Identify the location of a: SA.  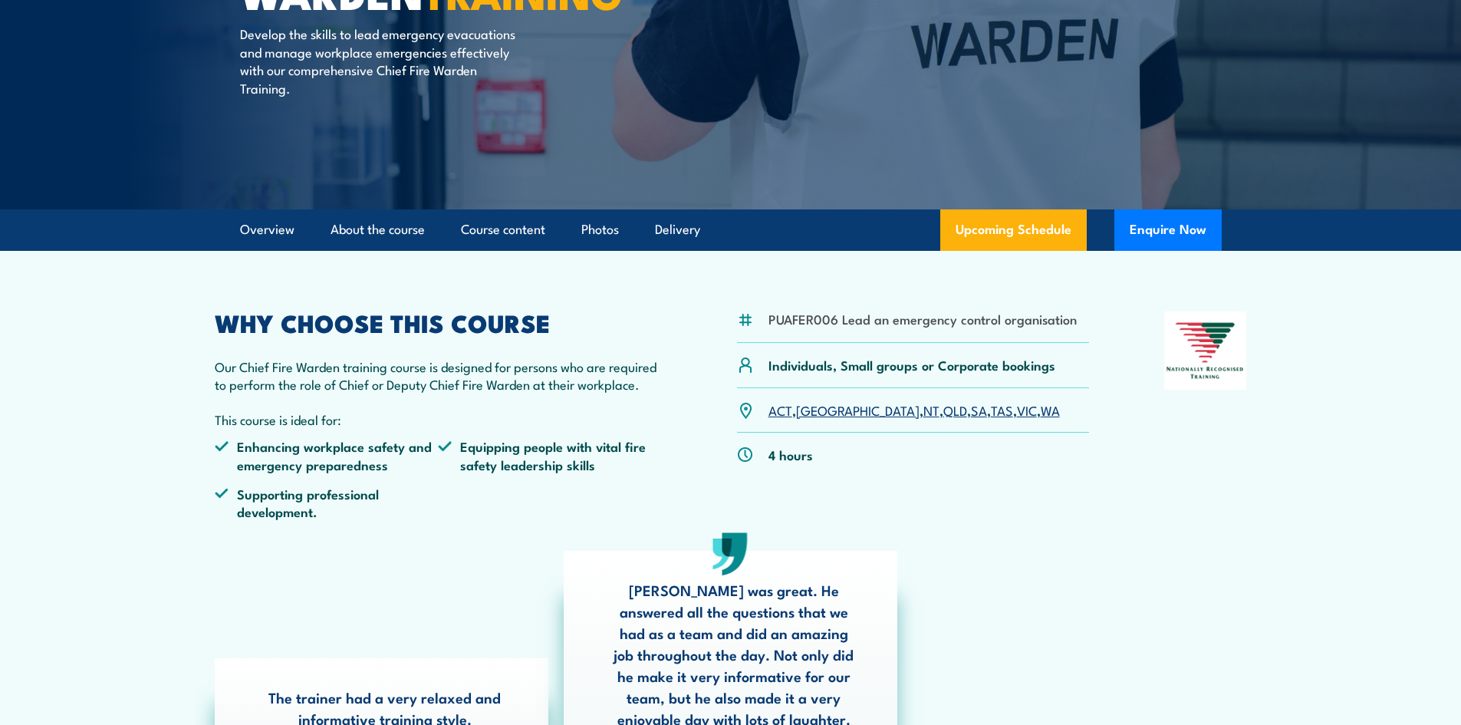
(979, 410).